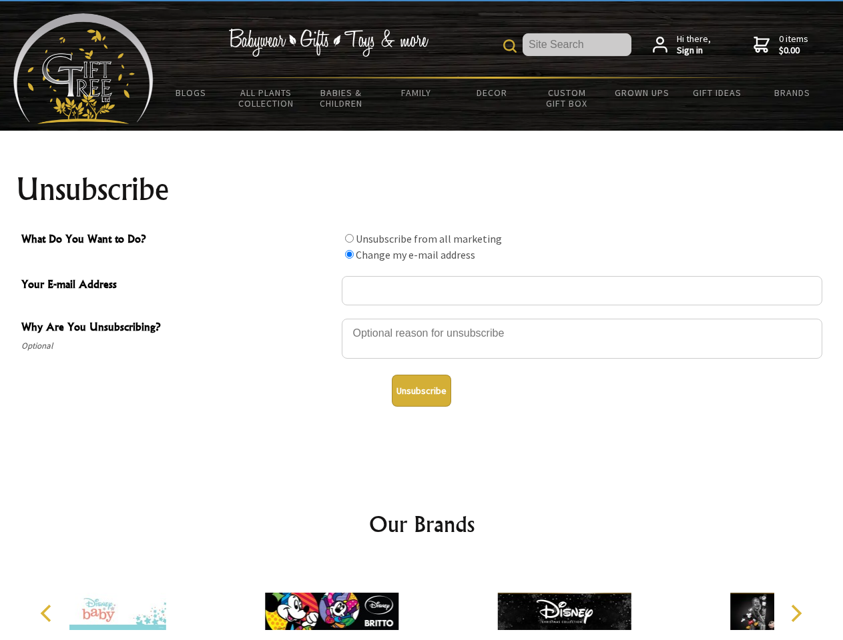  I want to click on label: Change my e-mail address, so click(415, 255).